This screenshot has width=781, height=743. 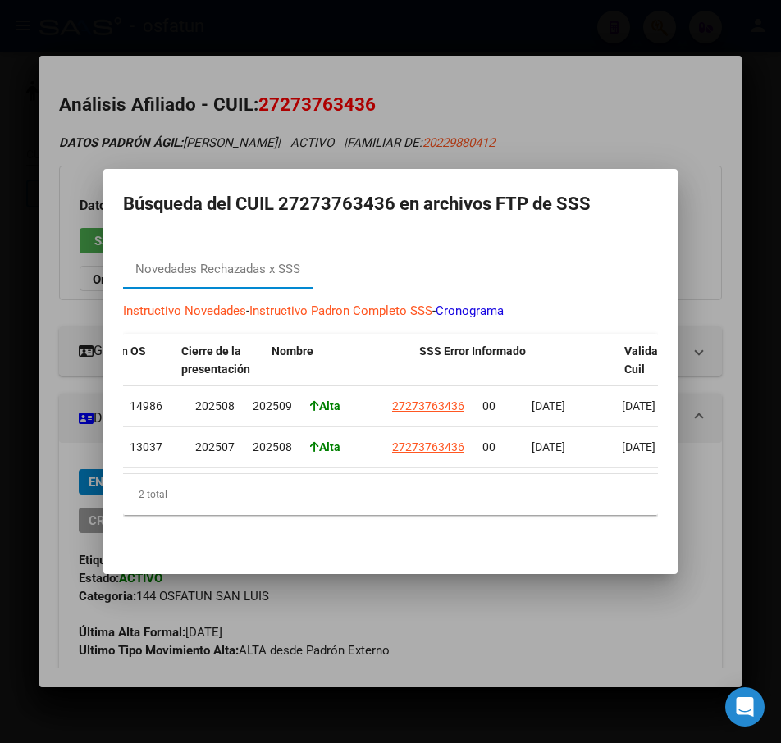 I want to click on span: 202509, so click(x=272, y=406).